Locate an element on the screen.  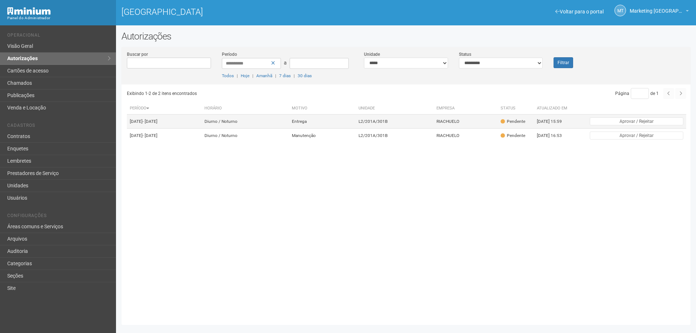
div: Painel do Administrador is located at coordinates (59, 18).